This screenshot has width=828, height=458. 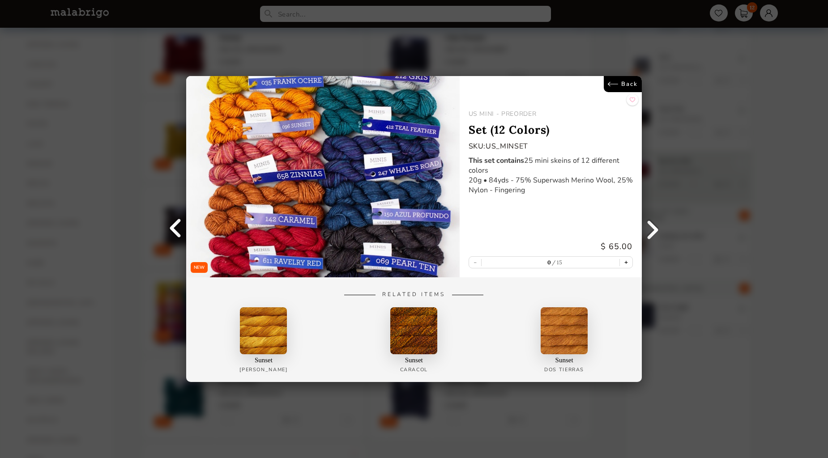 What do you see at coordinates (550, 247) in the screenshot?
I see `p: $ 65.00` at bounding box center [550, 247].